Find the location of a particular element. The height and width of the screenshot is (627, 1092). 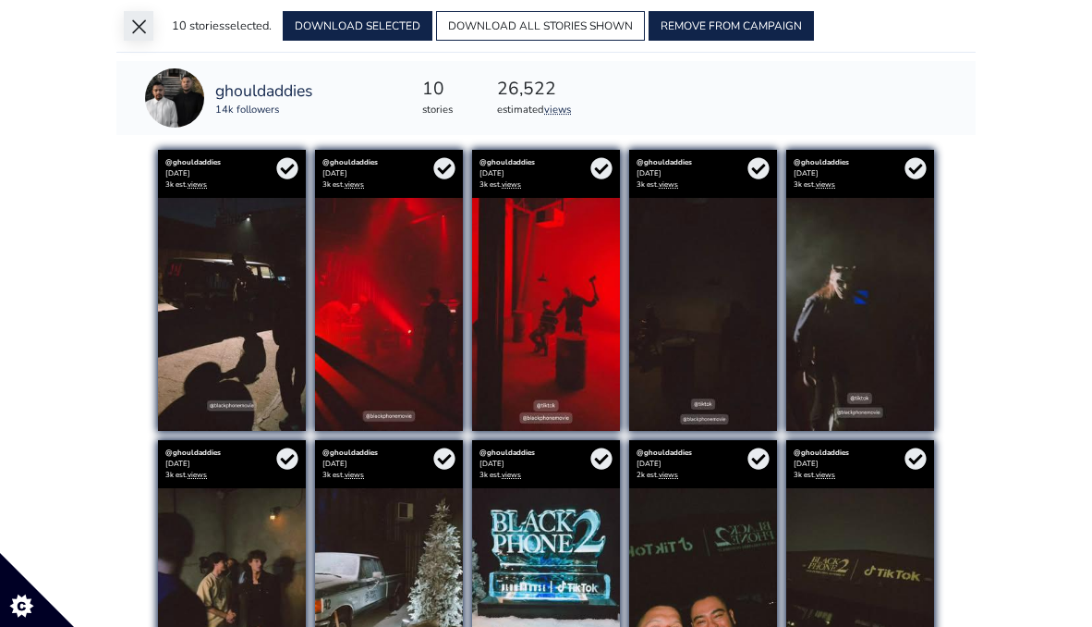

div: stories is located at coordinates (437, 110).